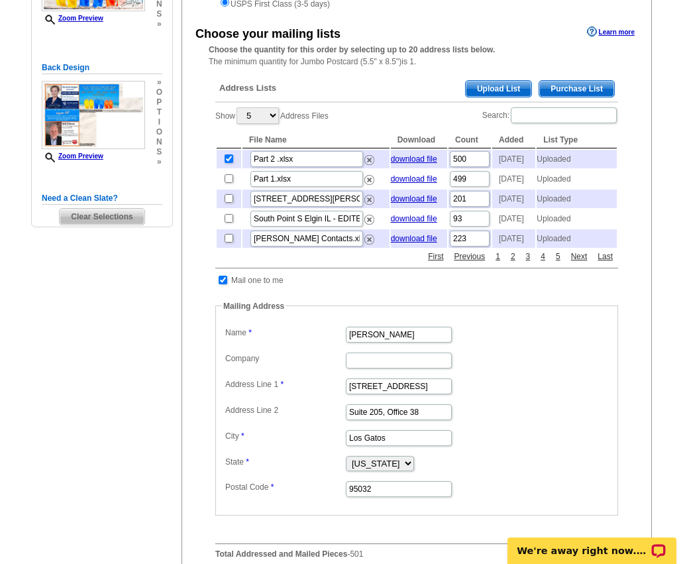 The height and width of the screenshot is (564, 685). What do you see at coordinates (513, 256) in the screenshot?
I see `a: 2` at bounding box center [513, 256].